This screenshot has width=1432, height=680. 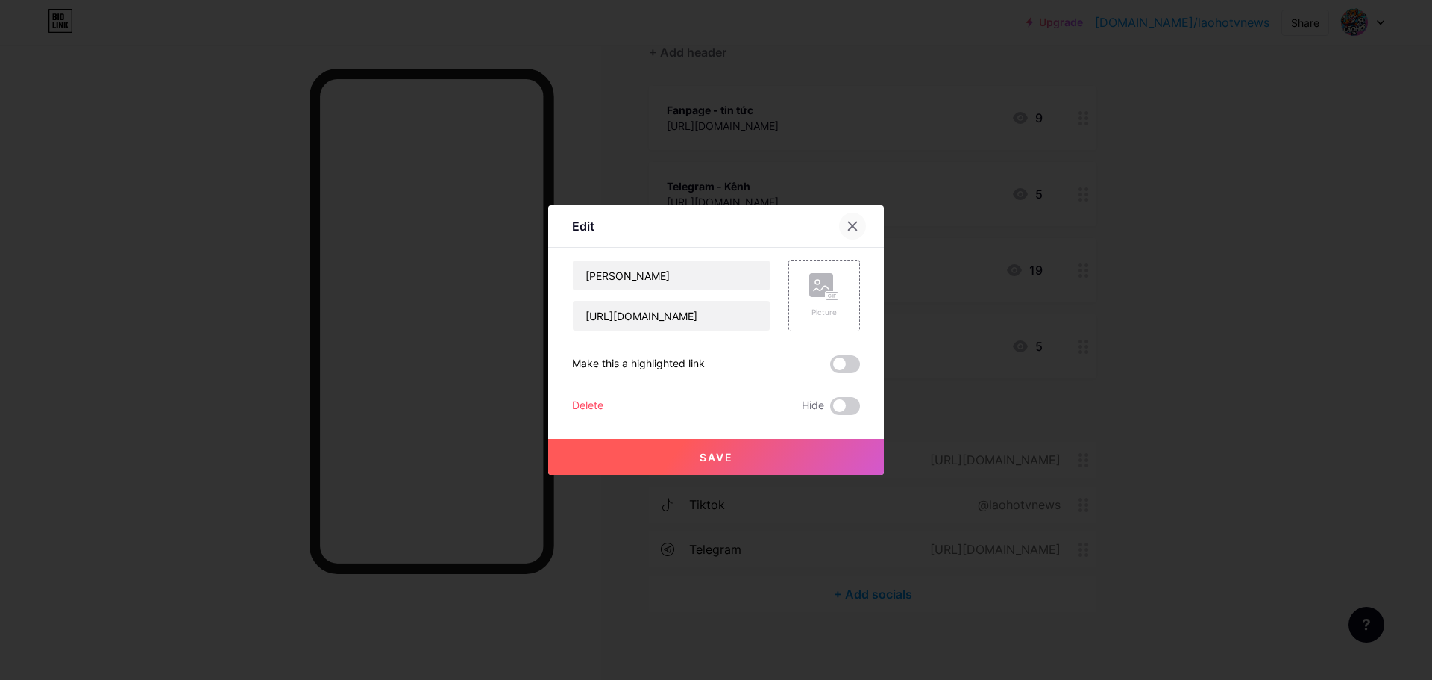 I want to click on div: Delete, so click(x=588, y=406).